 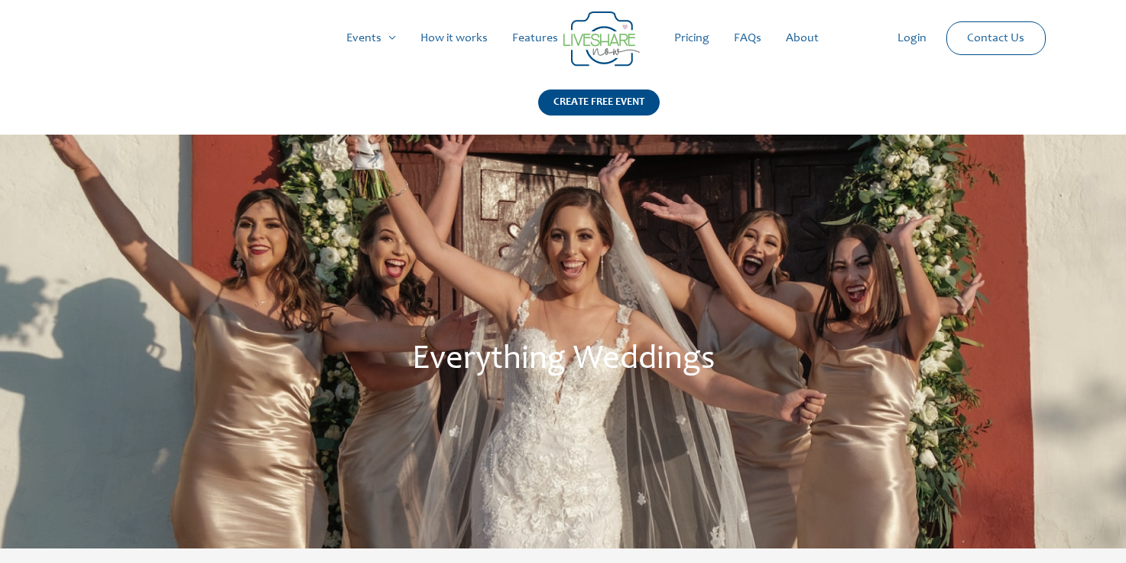 What do you see at coordinates (371, 38) in the screenshot?
I see `a: Events` at bounding box center [371, 38].